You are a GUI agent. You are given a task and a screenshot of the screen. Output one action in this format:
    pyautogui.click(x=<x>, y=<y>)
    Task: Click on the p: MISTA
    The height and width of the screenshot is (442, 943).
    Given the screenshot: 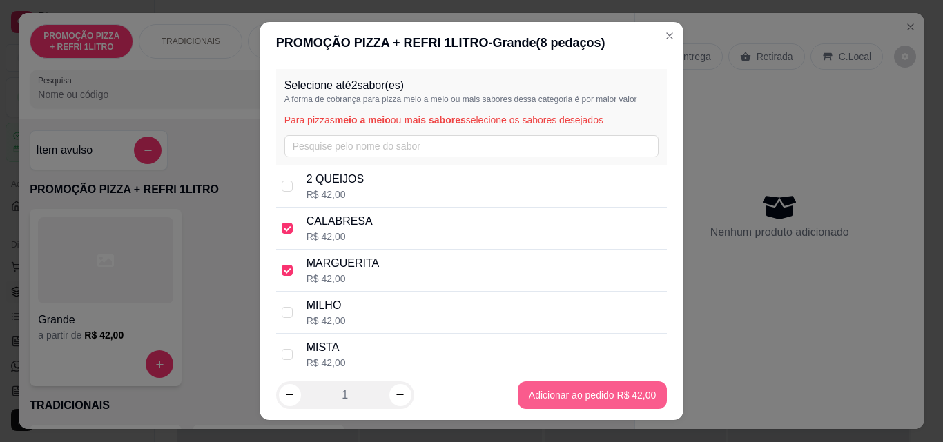 What is the action you would take?
    pyautogui.click(x=326, y=348)
    